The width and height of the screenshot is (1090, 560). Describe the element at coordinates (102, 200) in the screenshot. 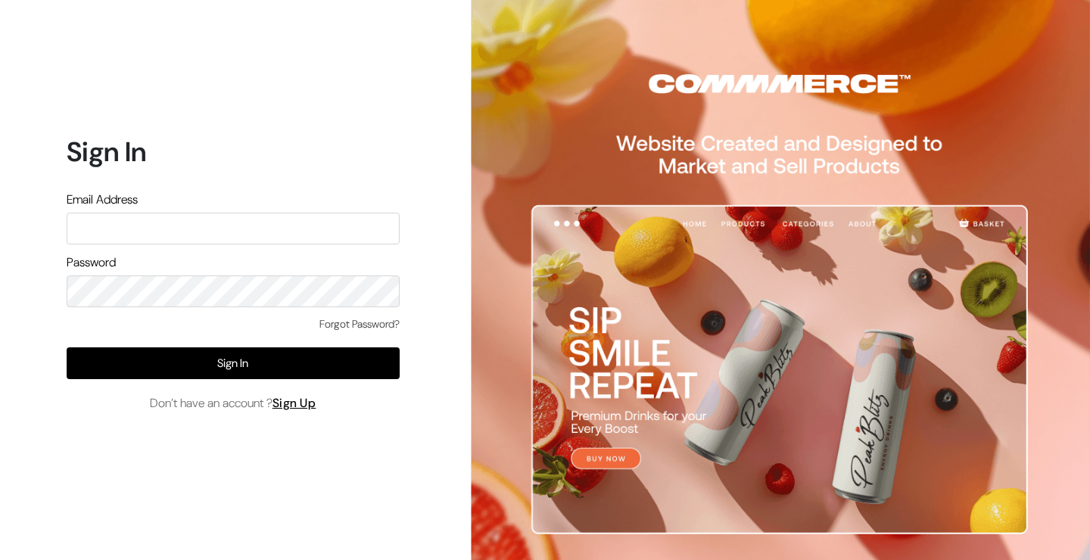

I see `label: Email Address` at that location.